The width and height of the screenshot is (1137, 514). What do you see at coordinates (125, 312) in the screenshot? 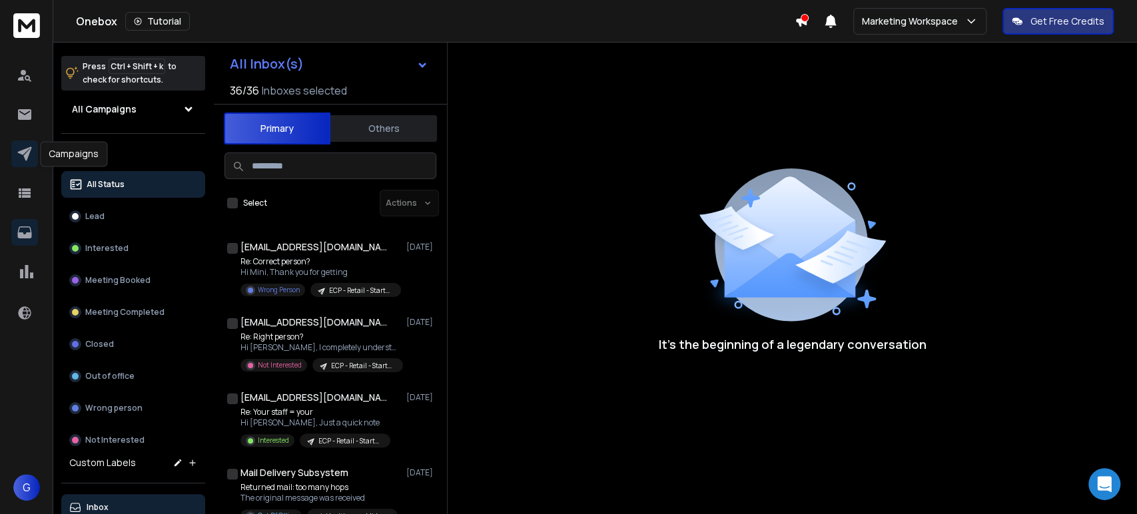
I see `p: Meeting Completed` at bounding box center [125, 312].